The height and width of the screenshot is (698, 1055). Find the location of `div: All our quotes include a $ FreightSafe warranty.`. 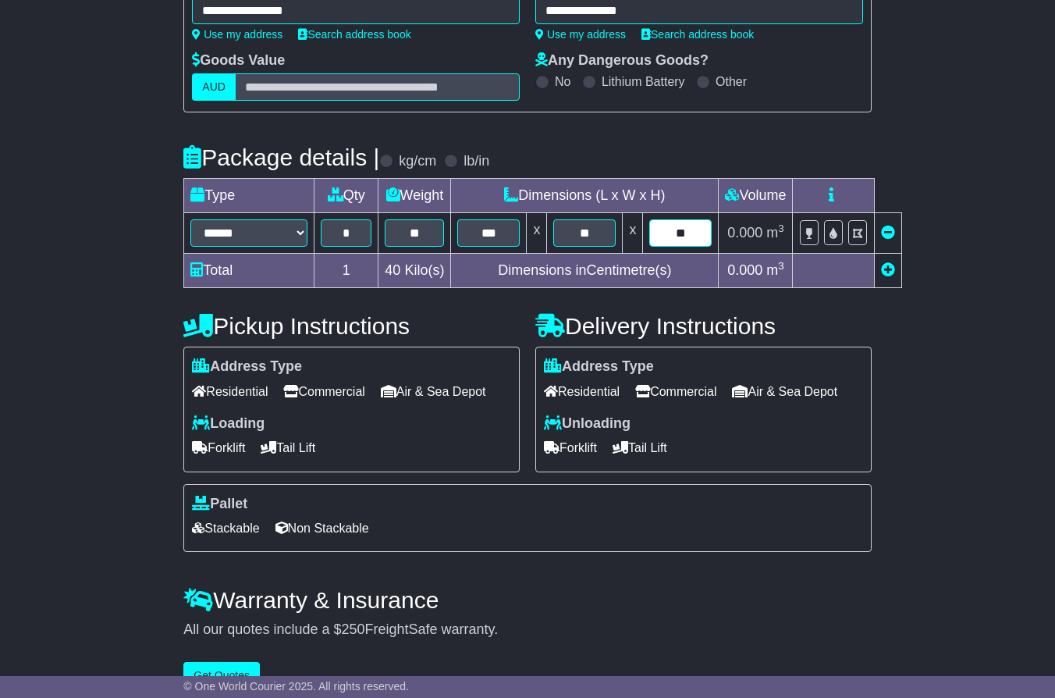

div: All our quotes include a $ FreightSafe warranty. is located at coordinates (527, 630).